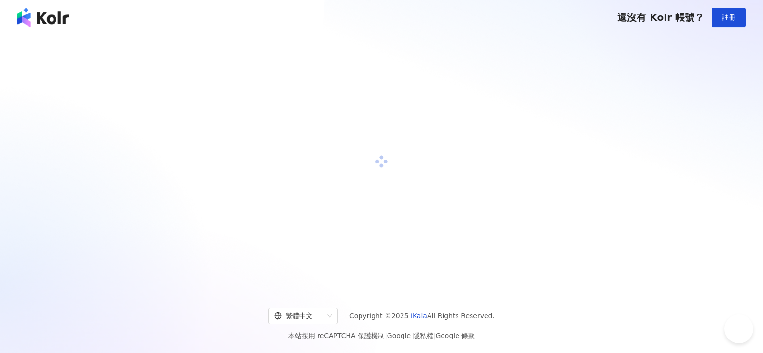 This screenshot has height=353, width=763. I want to click on span: 本站採用 reCAPTCHA 保護機制, so click(381, 336).